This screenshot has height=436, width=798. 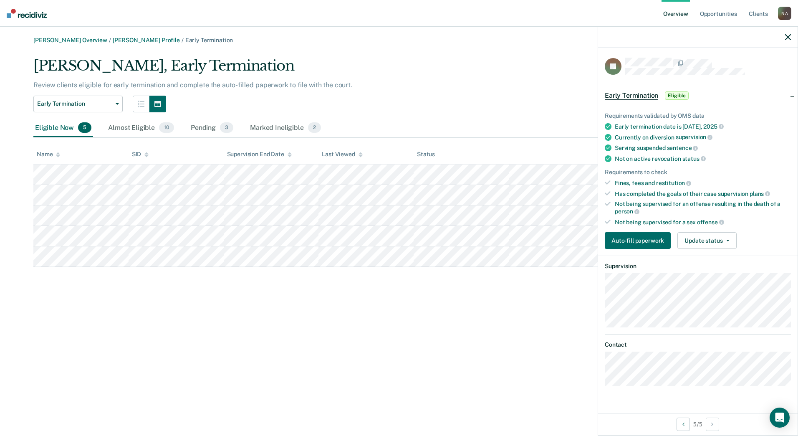 What do you see at coordinates (694, 137) in the screenshot?
I see `span: supervision` at bounding box center [694, 137].